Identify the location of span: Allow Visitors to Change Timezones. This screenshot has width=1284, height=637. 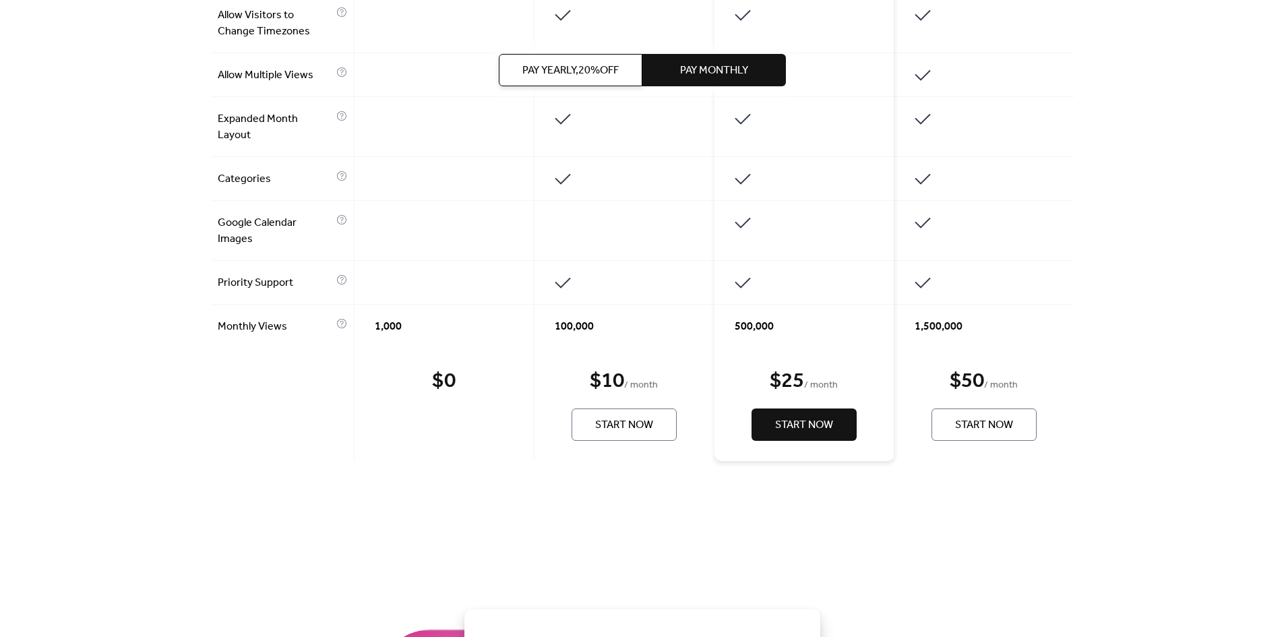
(275, 24).